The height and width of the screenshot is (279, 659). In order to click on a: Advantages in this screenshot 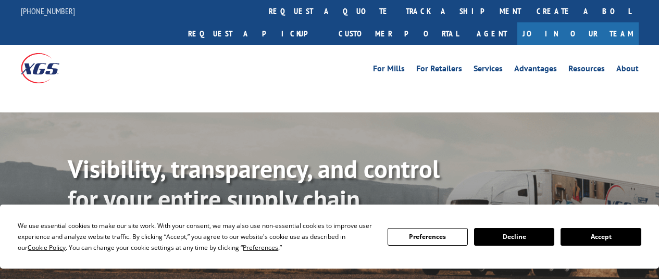, I will do `click(535, 70)`.